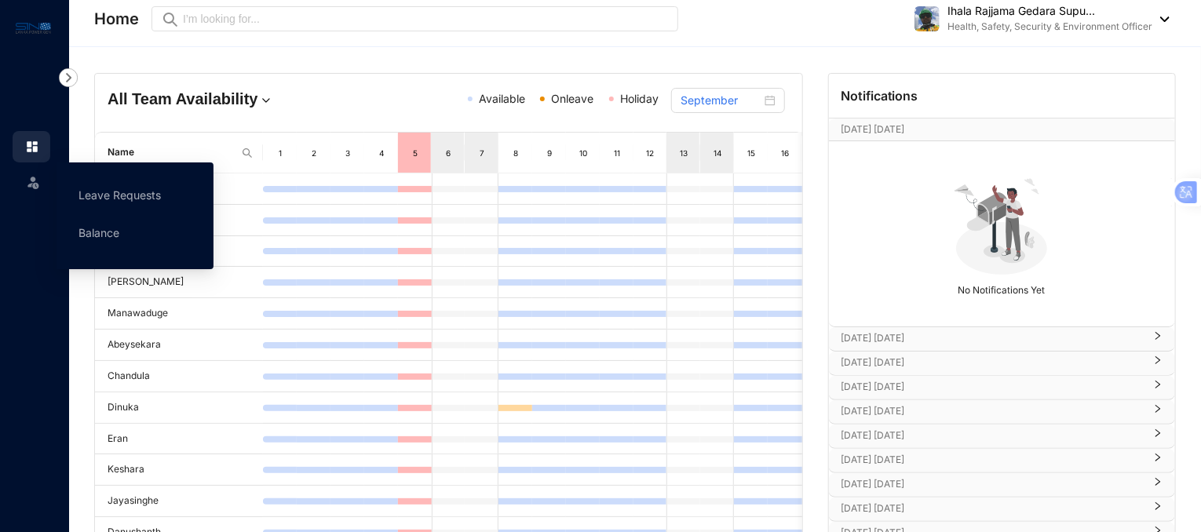 The image size is (1201, 532). Describe the element at coordinates (119, 195) in the screenshot. I see `a: Leave Requests` at that location.